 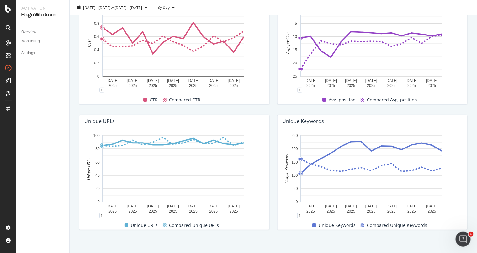 What do you see at coordinates (162, 7) in the screenshot?
I see `span: By Day` at bounding box center [162, 7].